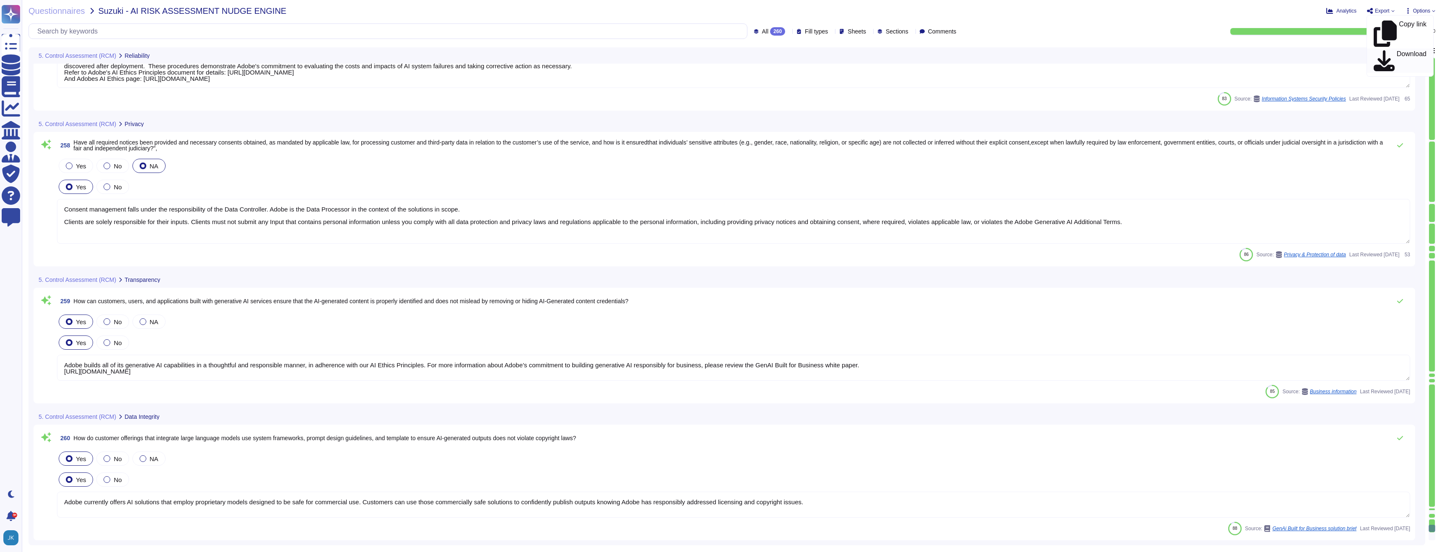 The width and height of the screenshot is (1442, 552). Describe the element at coordinates (1304, 99) in the screenshot. I see `span: Information Systems Security Policies` at that location.